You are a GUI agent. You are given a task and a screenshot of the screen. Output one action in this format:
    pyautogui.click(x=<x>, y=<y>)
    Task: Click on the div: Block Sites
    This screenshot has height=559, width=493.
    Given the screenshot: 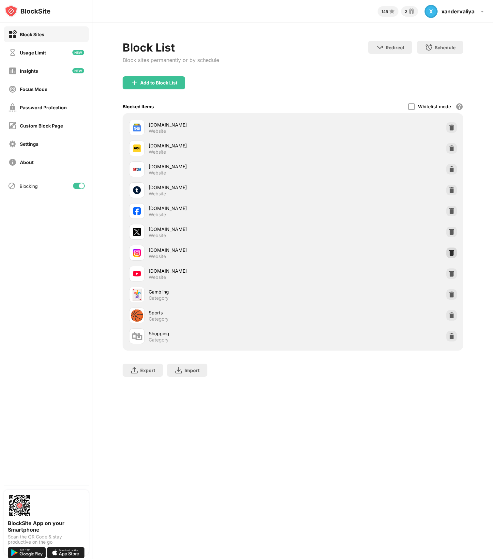 What is the action you would take?
    pyautogui.click(x=32, y=34)
    